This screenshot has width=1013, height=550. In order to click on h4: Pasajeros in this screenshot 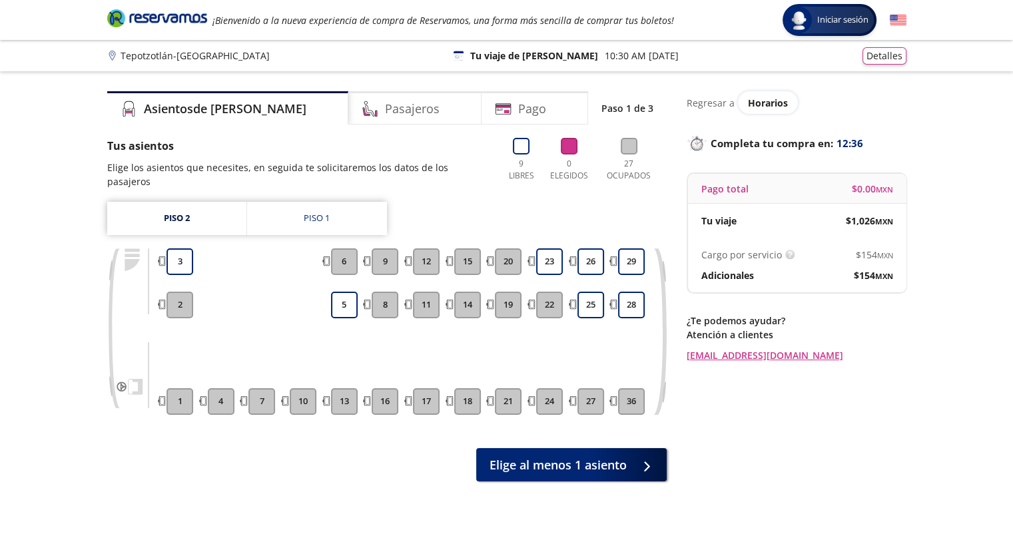, I will do `click(412, 109)`.